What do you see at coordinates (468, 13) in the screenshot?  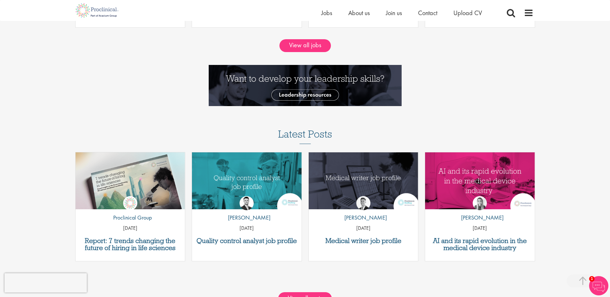 I see `span: Upload CV` at bounding box center [468, 13].